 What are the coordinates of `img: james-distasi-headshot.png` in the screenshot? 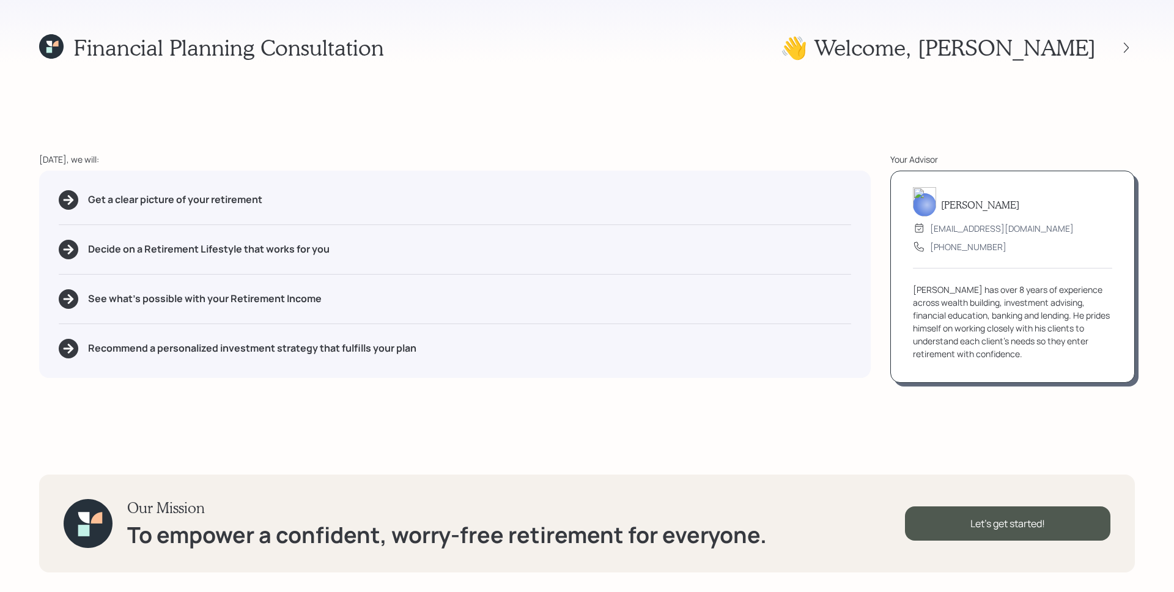 It's located at (924, 202).